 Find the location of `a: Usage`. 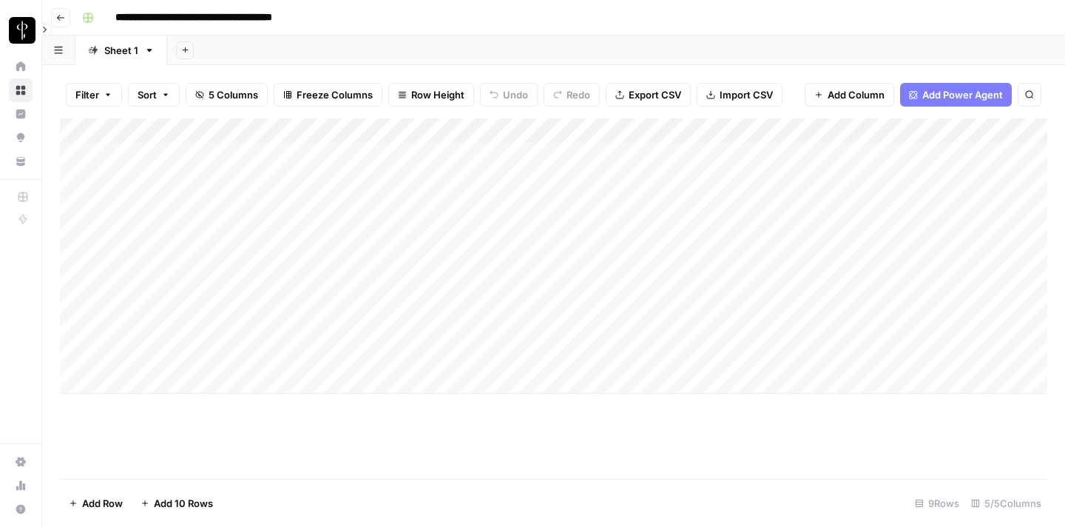

a: Usage is located at coordinates (21, 485).